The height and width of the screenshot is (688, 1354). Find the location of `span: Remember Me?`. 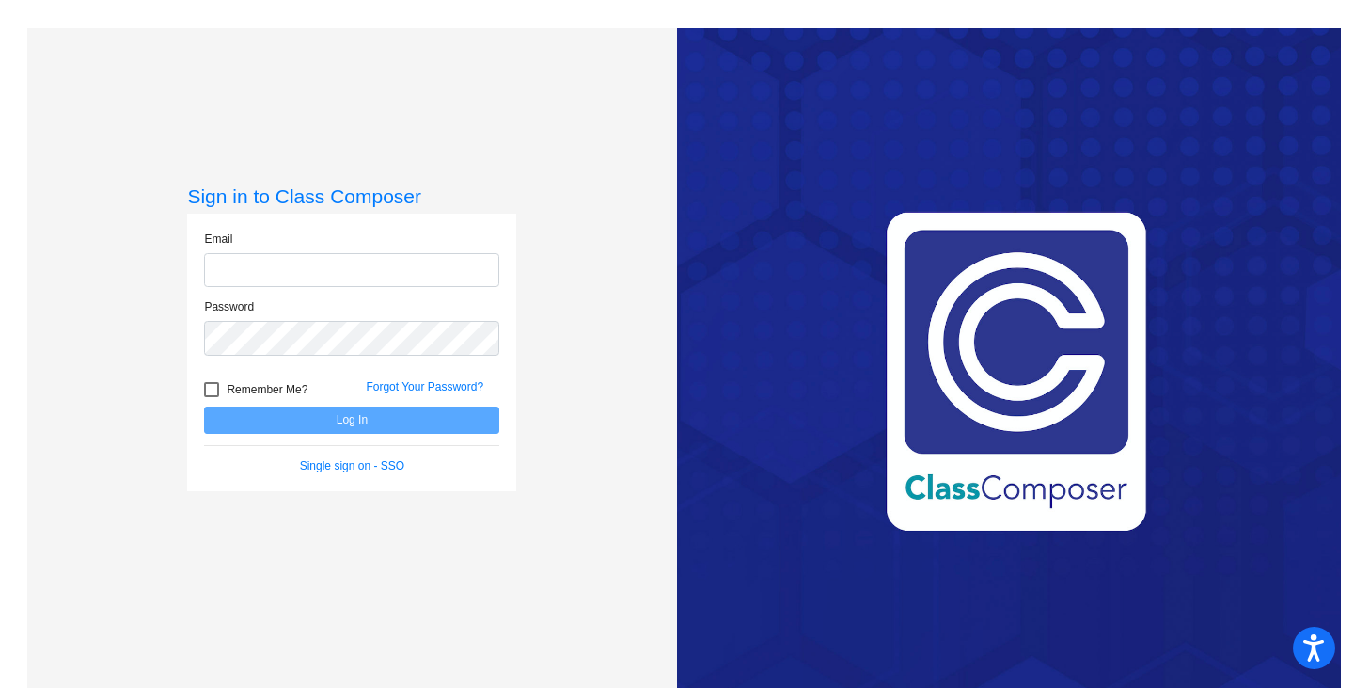

span: Remember Me? is located at coordinates (267, 389).